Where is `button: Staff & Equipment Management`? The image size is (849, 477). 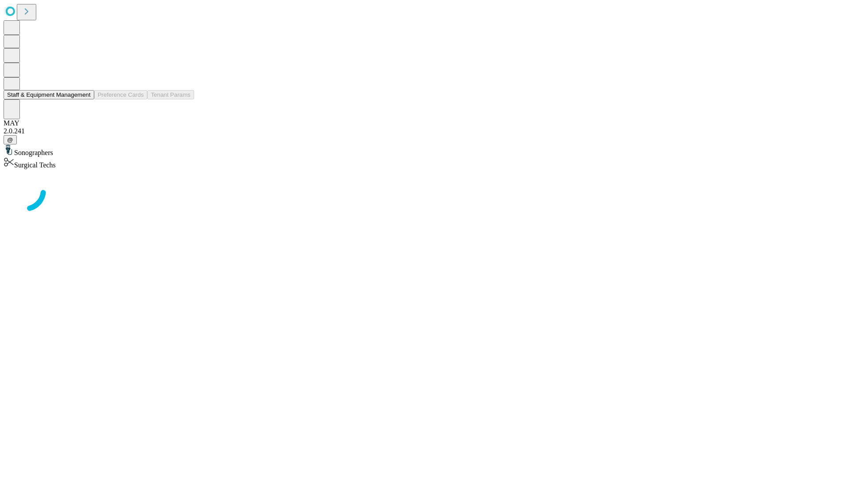 button: Staff & Equipment Management is located at coordinates (49, 95).